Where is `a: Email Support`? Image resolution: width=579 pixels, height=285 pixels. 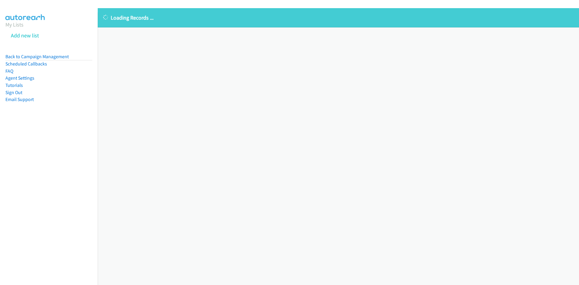 a: Email Support is located at coordinates (20, 99).